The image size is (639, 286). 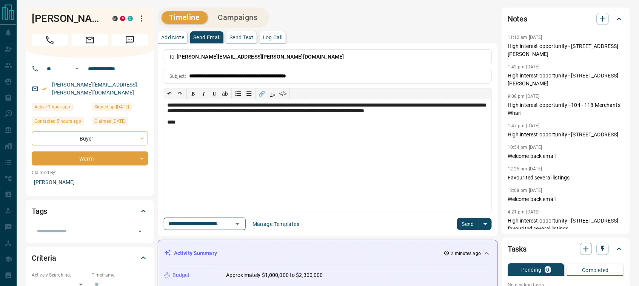 What do you see at coordinates (120, 122) in the screenshot?
I see `div: Thu Oct 12 2023` at bounding box center [120, 122].